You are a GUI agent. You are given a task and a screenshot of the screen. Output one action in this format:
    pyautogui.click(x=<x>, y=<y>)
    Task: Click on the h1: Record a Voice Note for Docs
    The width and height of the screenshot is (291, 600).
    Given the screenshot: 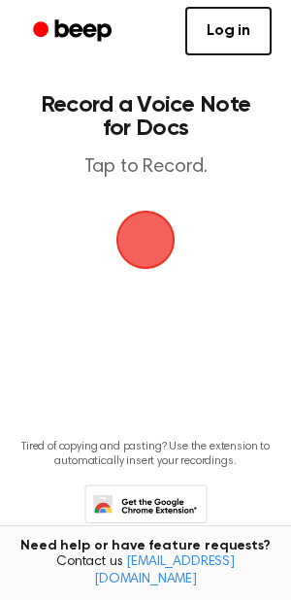 What is the action you would take?
    pyautogui.click(x=146, y=116)
    